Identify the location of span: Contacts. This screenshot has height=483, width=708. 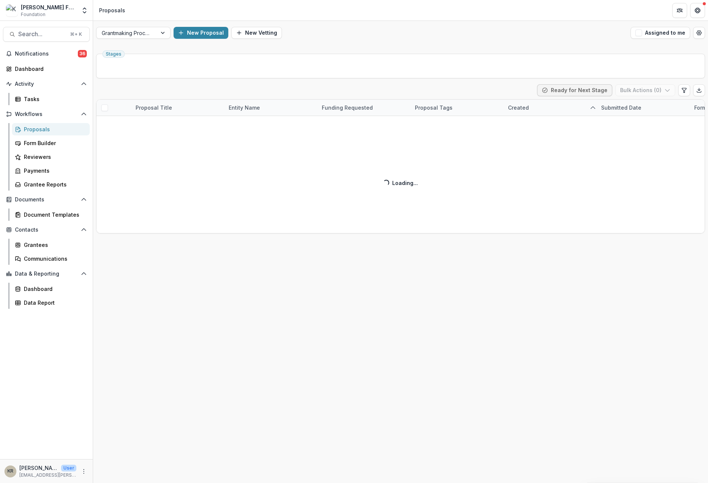
(46, 230).